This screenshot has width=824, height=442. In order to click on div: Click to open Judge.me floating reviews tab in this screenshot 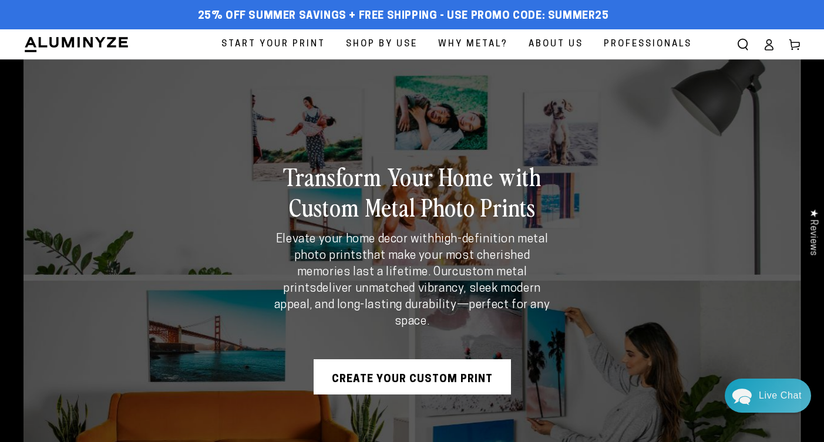, I will do `click(813, 232)`.